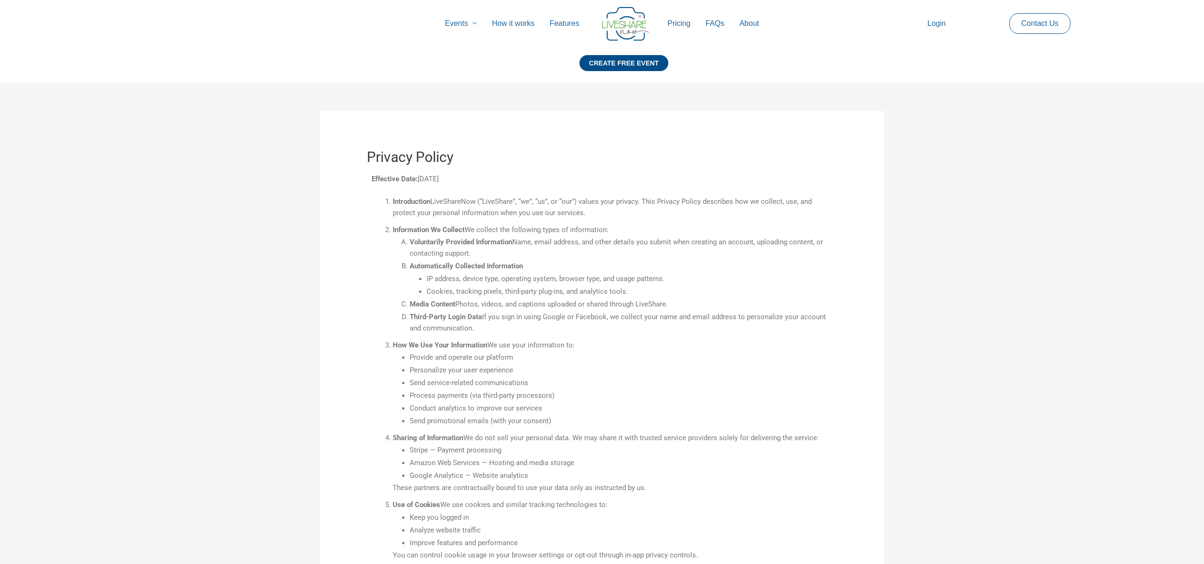 This screenshot has height=564, width=1204. I want to click on li: Send service-related communications, so click(621, 382).